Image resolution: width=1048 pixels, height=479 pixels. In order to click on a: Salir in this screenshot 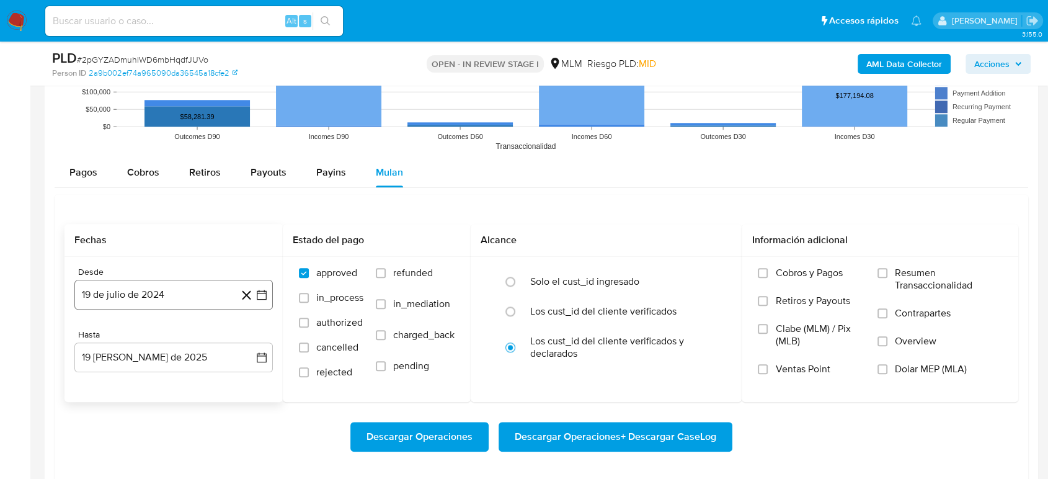, I will do `click(1031, 20)`.